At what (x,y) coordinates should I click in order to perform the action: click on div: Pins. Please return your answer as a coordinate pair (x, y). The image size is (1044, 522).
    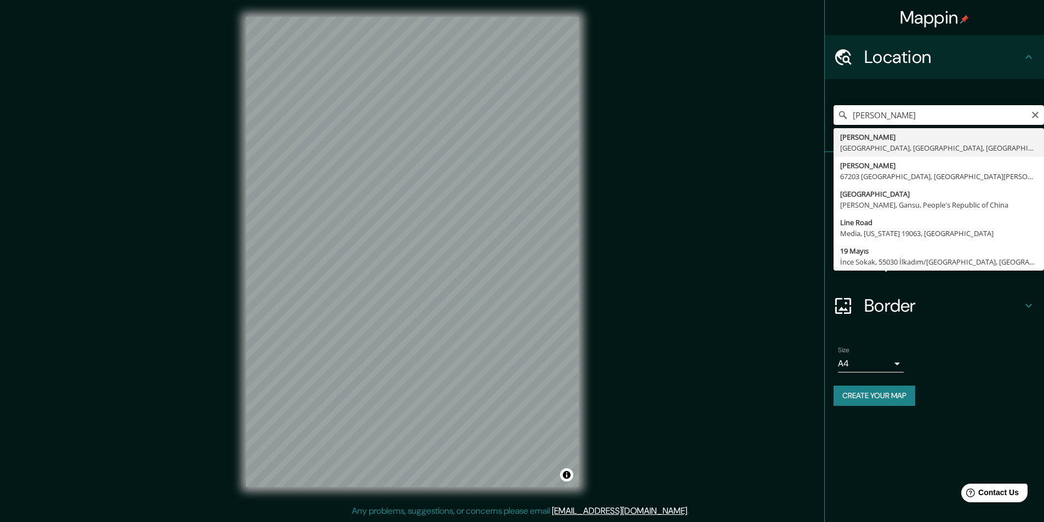
    Looking at the image, I should click on (935, 174).